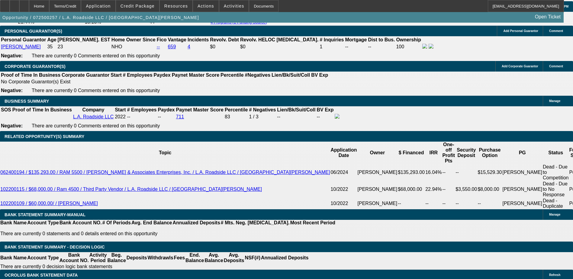 The height and width of the screenshot is (279, 573). Describe the element at coordinates (176, 6) in the screenshot. I see `button: Resources` at that location.